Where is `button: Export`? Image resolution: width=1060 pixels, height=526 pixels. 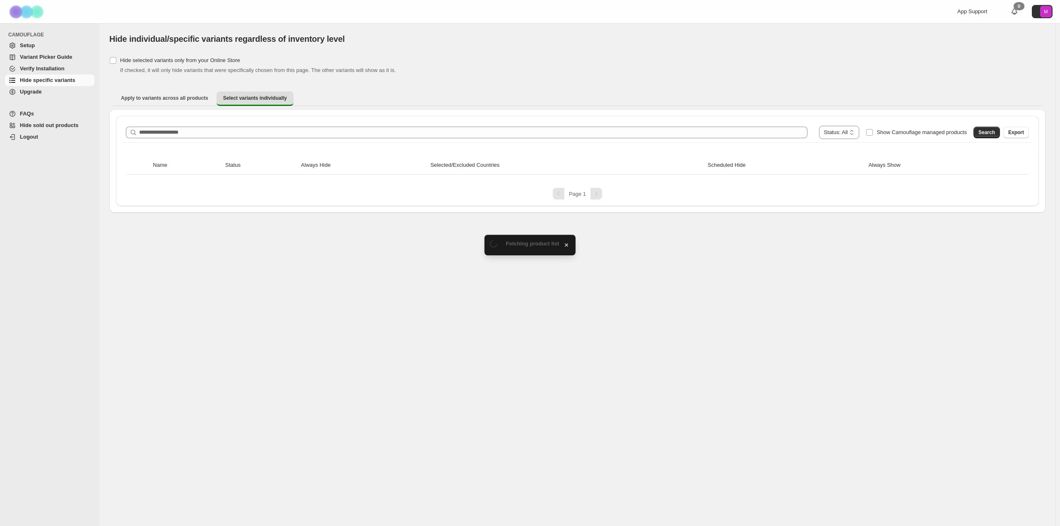 button: Export is located at coordinates (1016, 133).